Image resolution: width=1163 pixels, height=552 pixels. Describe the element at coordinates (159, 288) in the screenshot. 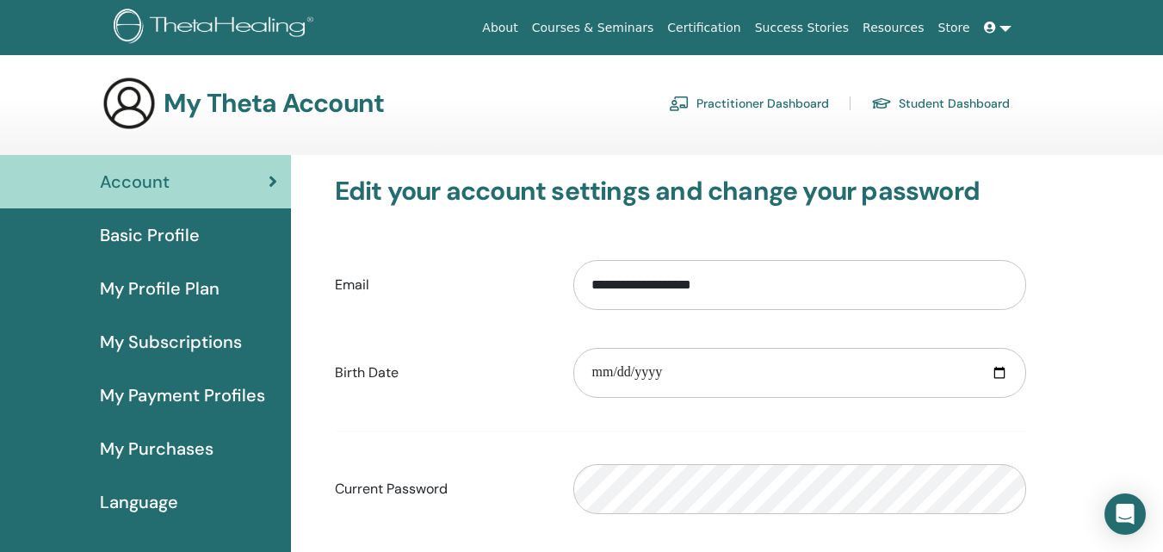

I see `span: My Profile Plan` at that location.